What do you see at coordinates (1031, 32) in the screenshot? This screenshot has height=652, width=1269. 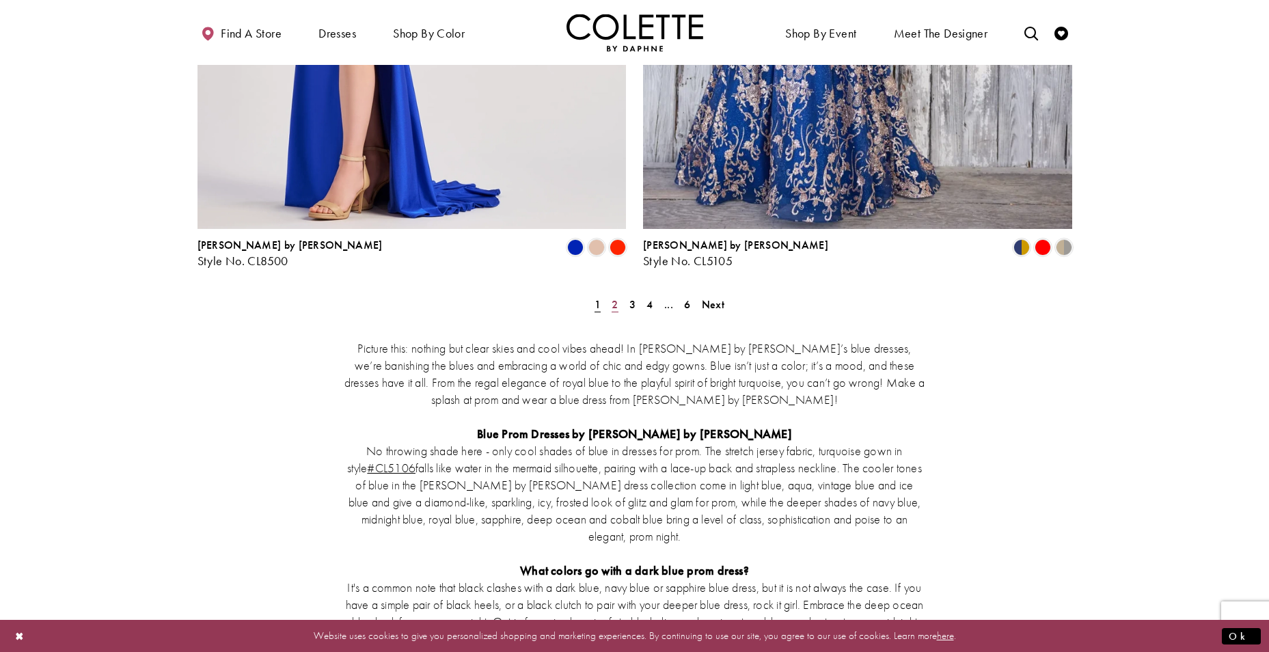 I see `a: Toggle search` at bounding box center [1031, 32].